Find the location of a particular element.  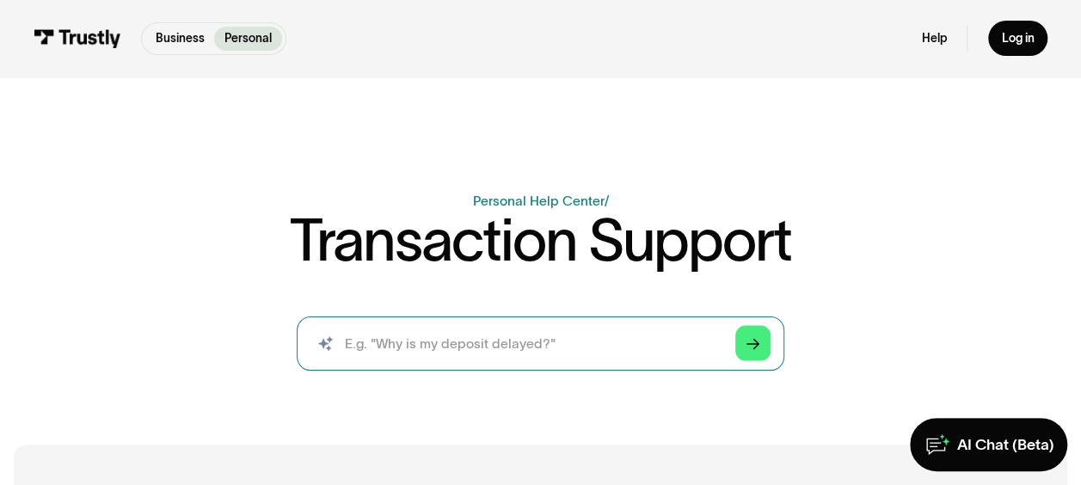

img: Trustly Logo is located at coordinates (77, 38).